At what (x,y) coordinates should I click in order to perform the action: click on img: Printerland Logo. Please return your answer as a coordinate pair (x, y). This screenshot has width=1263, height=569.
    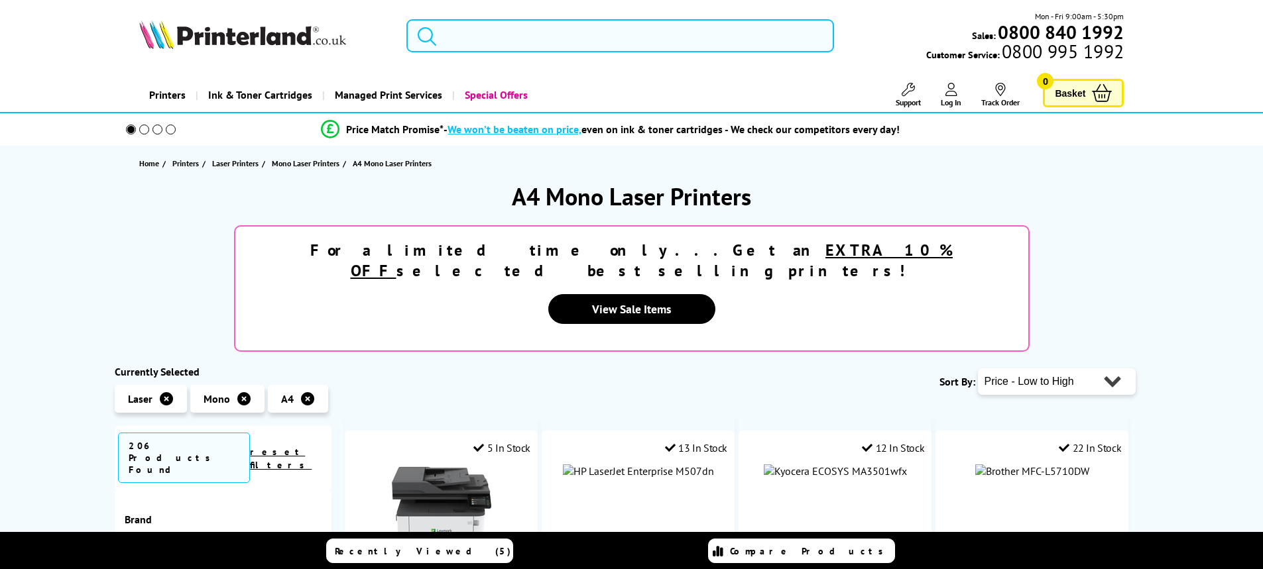
    Looking at the image, I should click on (243, 34).